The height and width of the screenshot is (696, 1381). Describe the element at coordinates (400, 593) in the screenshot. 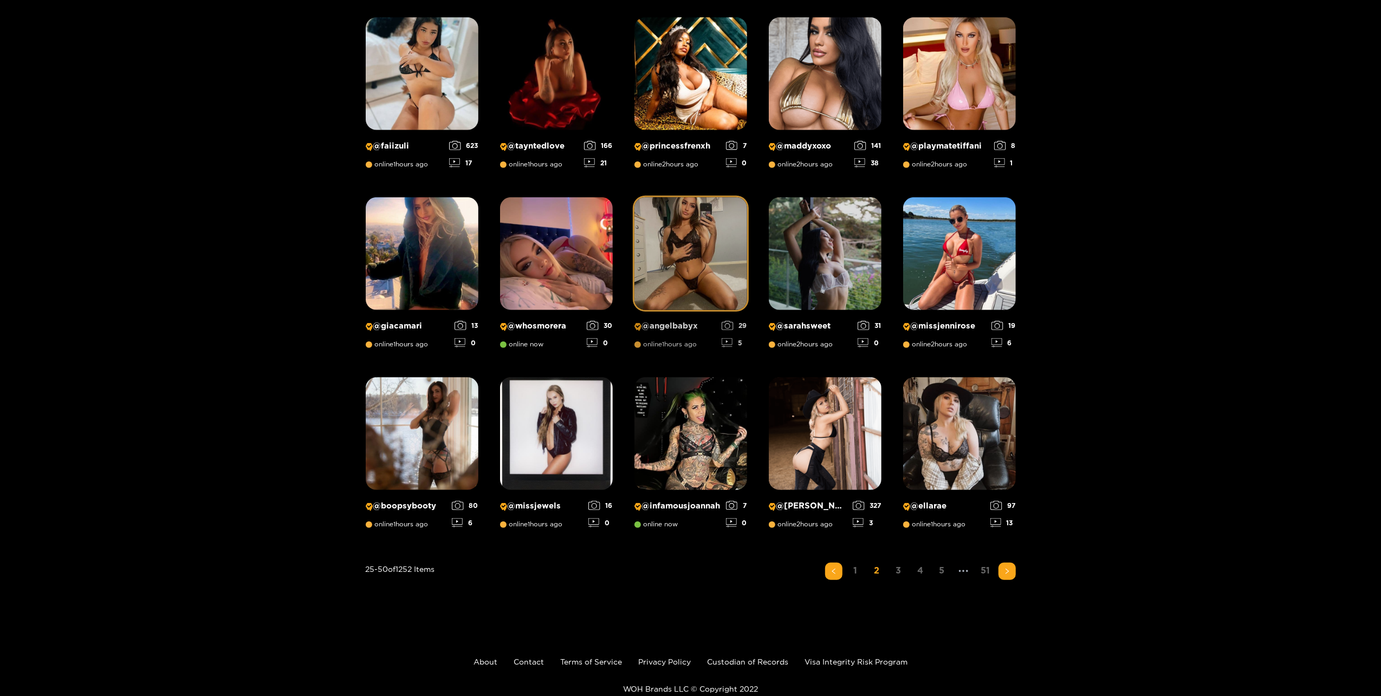

I see `div: 25 - 50 of 1252 items` at that location.